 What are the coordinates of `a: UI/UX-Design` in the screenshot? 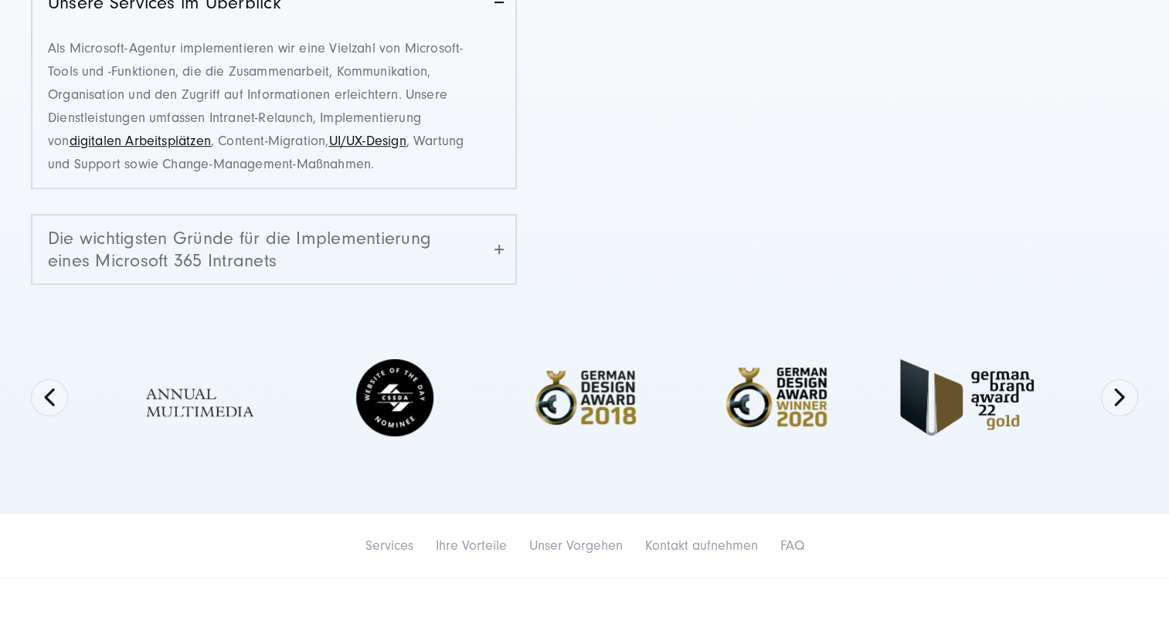 It's located at (367, 141).